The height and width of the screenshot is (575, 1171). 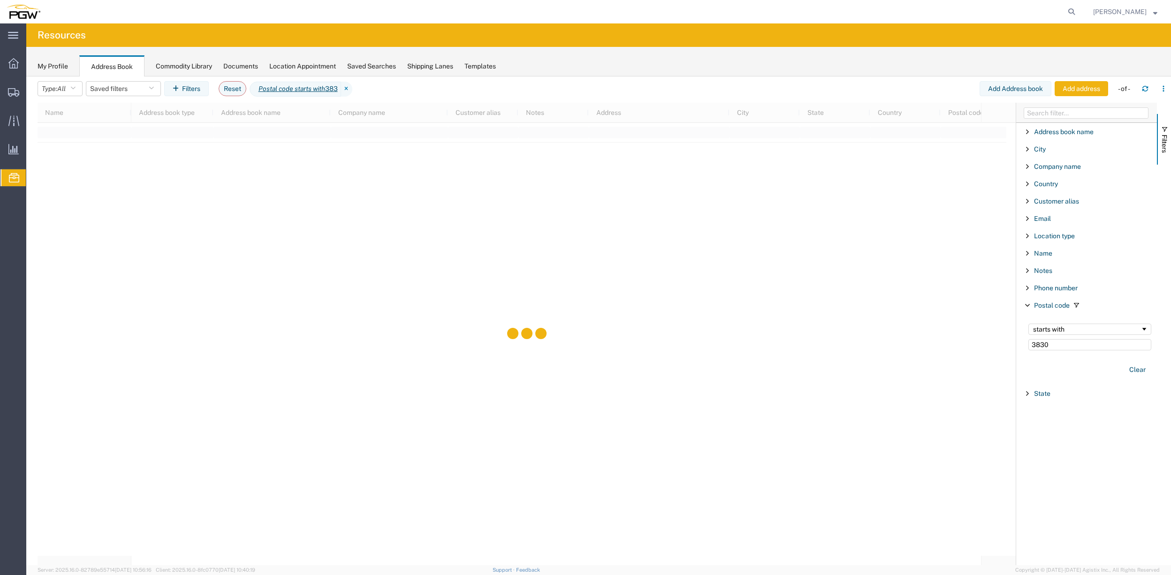 What do you see at coordinates (1042, 219) in the screenshot?
I see `span: Email` at bounding box center [1042, 219].